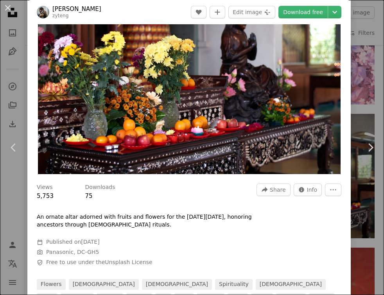  Describe the element at coordinates (333, 190) in the screenshot. I see `button: More Actions` at that location.